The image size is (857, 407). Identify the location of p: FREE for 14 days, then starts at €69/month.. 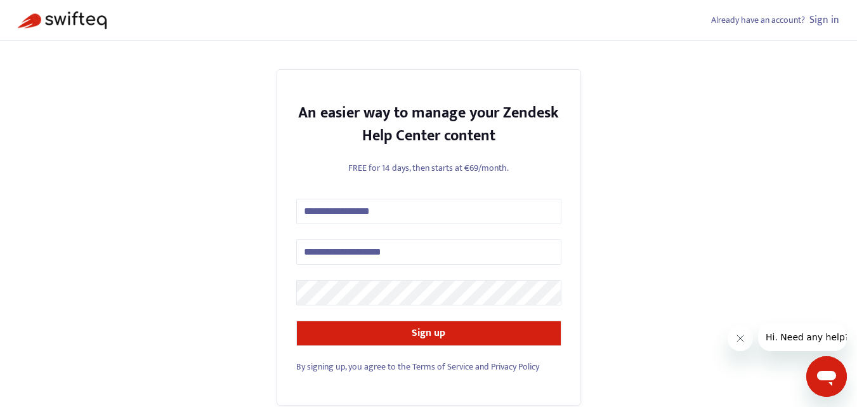
(429, 168).